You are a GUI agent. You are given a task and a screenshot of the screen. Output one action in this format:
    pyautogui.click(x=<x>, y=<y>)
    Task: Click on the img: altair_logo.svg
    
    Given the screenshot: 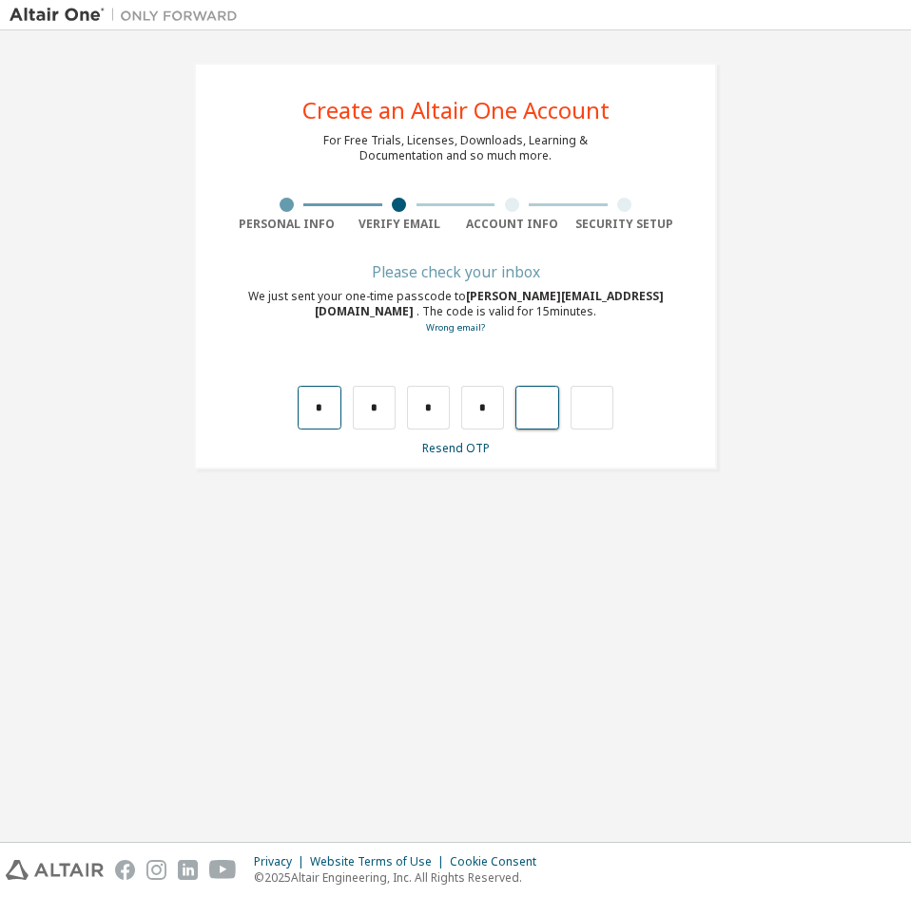 What is the action you would take?
    pyautogui.click(x=54, y=870)
    